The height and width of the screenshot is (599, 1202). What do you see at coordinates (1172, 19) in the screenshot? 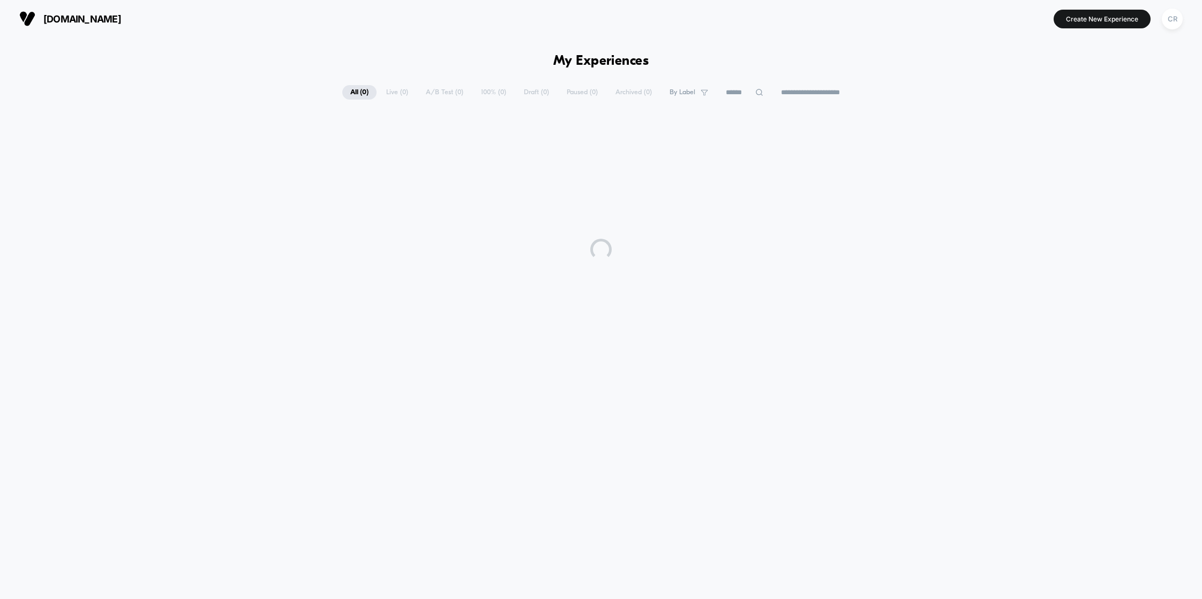
I see `button: CR` at bounding box center [1172, 19].